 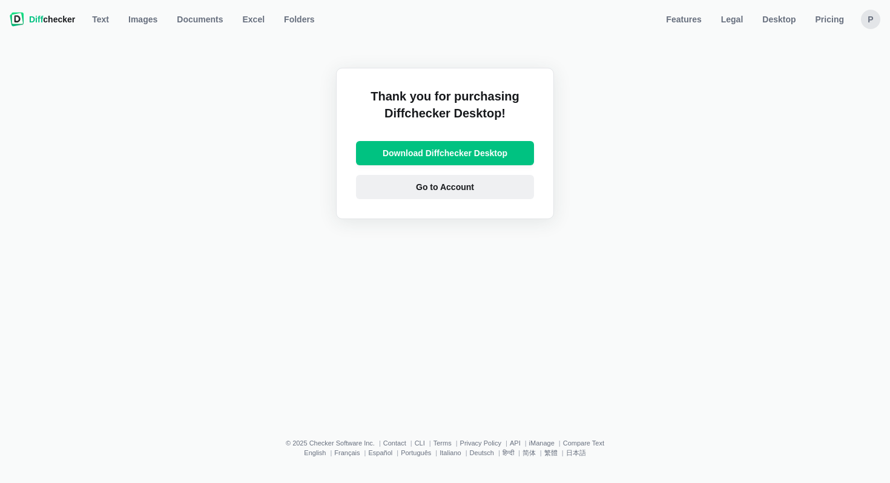 What do you see at coordinates (299, 19) in the screenshot?
I see `span: Folders` at bounding box center [299, 19].